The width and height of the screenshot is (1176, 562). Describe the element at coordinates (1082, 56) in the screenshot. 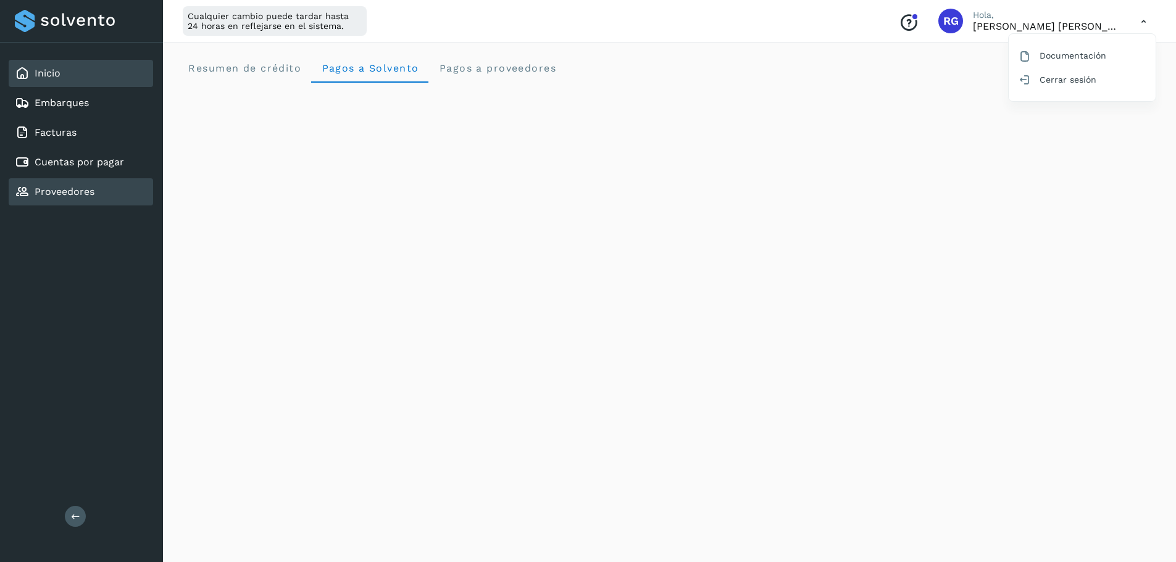

I see `div: Documentación` at that location.